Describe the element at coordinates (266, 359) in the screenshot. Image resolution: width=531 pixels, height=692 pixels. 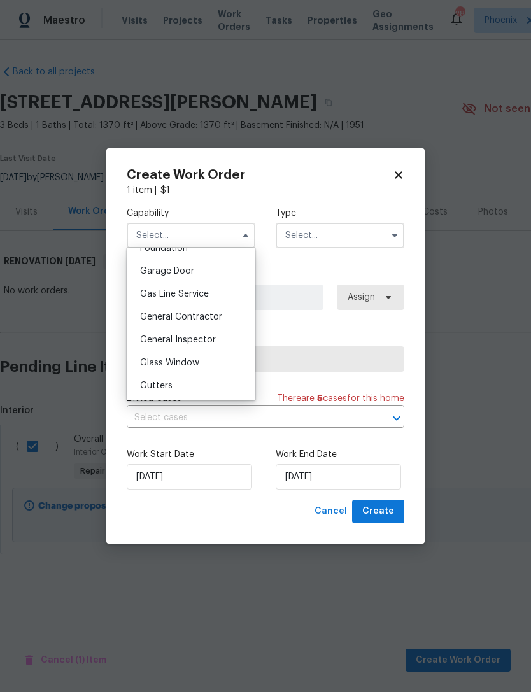
I see `span: Select trade partner` at that location.